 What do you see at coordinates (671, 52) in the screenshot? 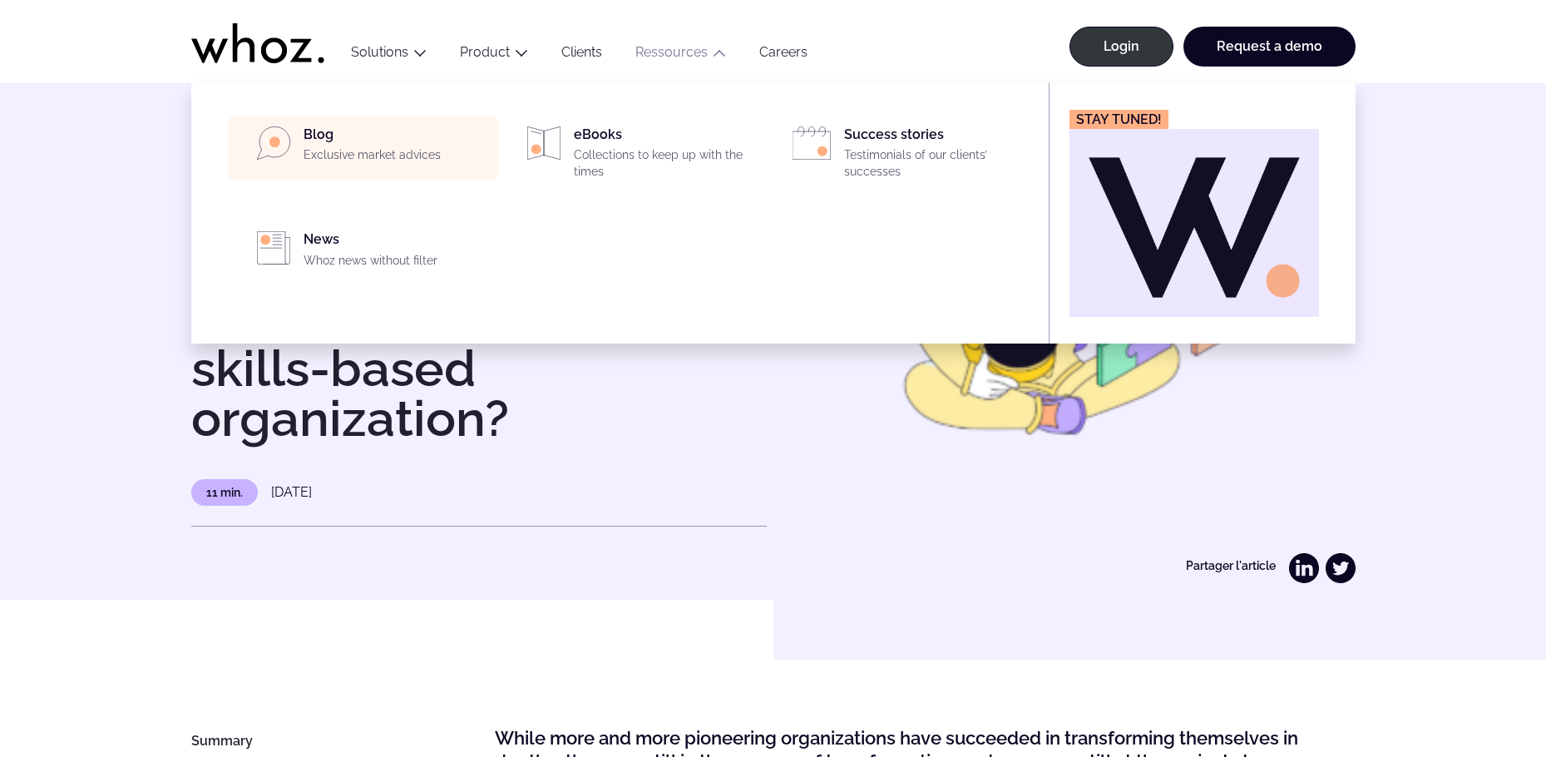
I see `a: Ressources` at bounding box center [671, 52].